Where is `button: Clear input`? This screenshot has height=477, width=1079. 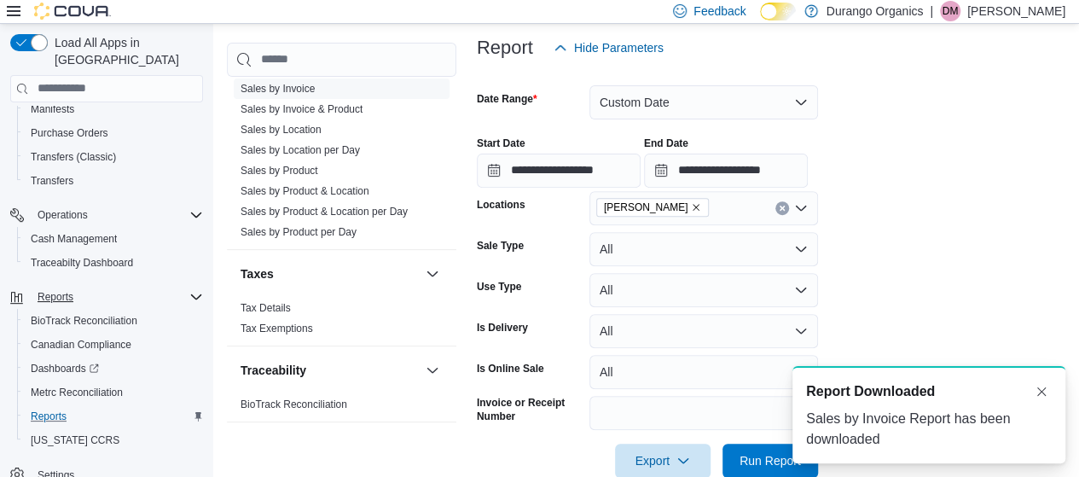
button: Clear input is located at coordinates (782, 208).